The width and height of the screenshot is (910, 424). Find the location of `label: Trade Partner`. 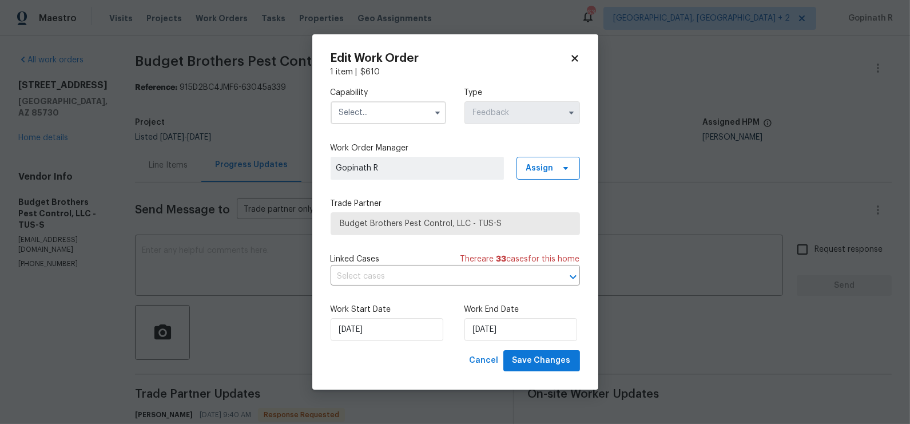

label: Trade Partner is located at coordinates (455, 204).